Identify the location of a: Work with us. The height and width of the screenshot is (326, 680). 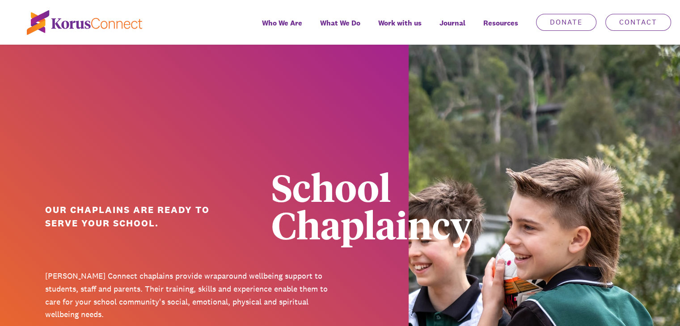
(400, 29).